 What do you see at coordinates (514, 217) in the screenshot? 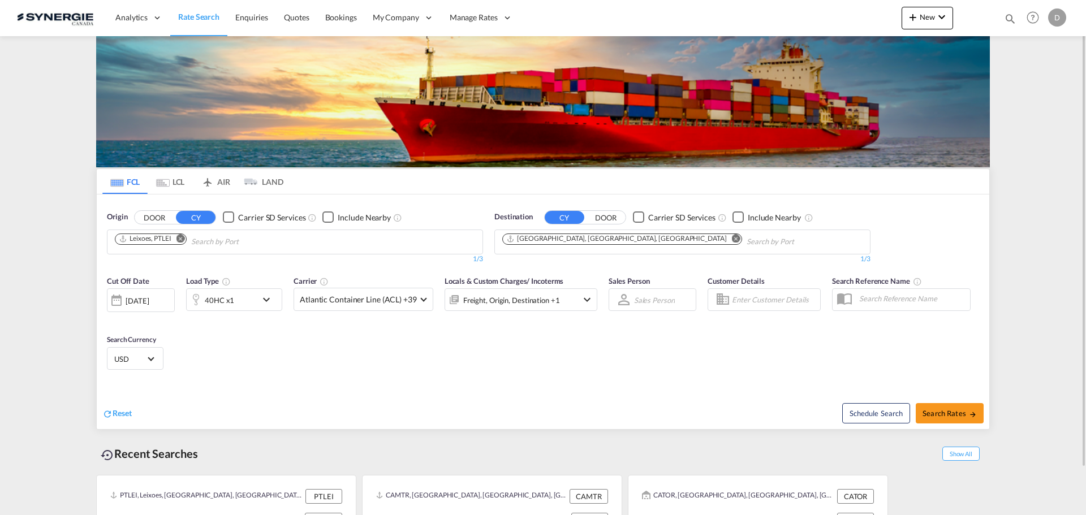
I see `span: Destination` at bounding box center [514, 217].